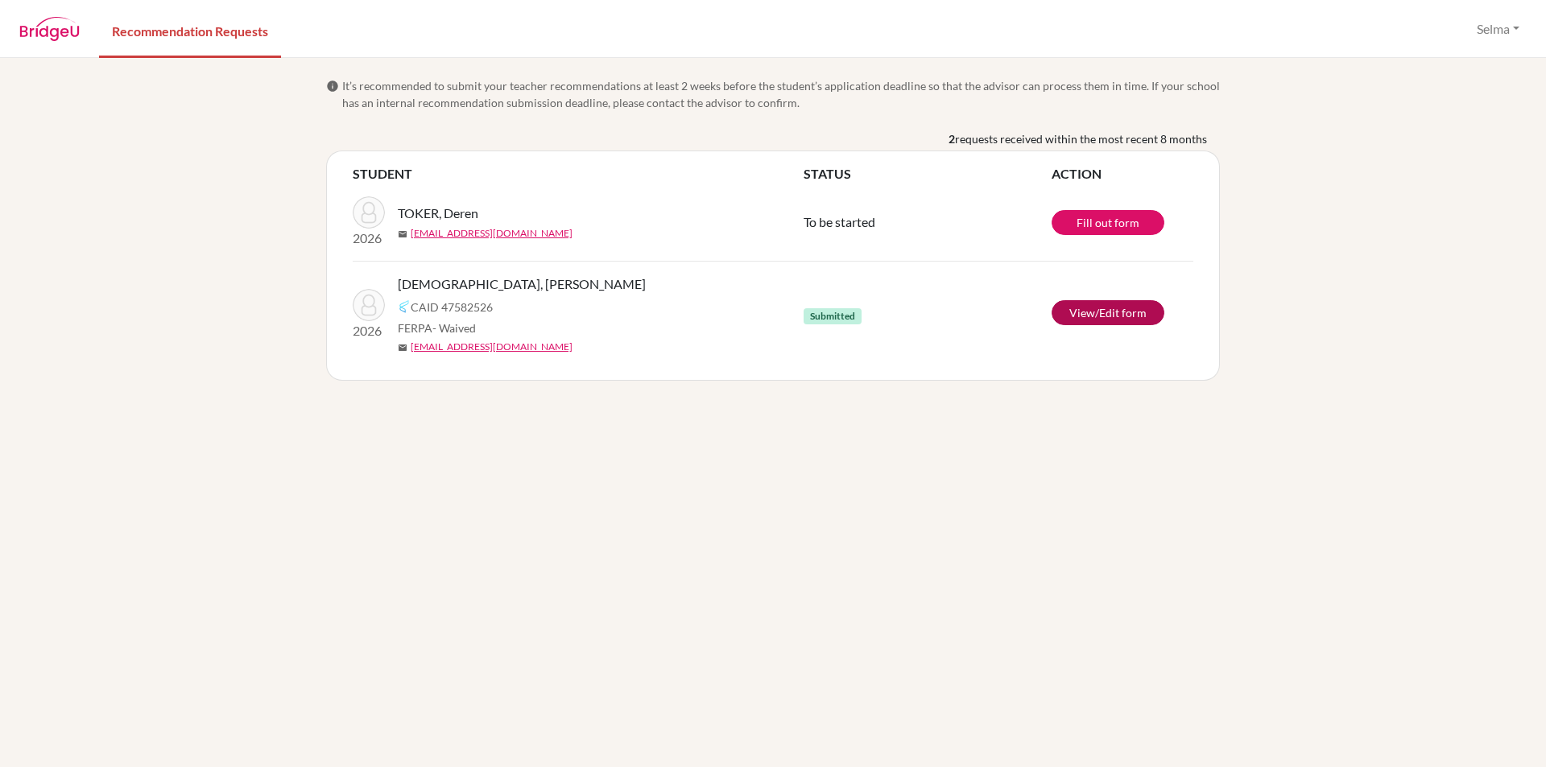  What do you see at coordinates (781, 94) in the screenshot?
I see `span: It’s recommended to submit your teacher recommendations at least 2 weeks before the student’s app...` at bounding box center [781, 94].